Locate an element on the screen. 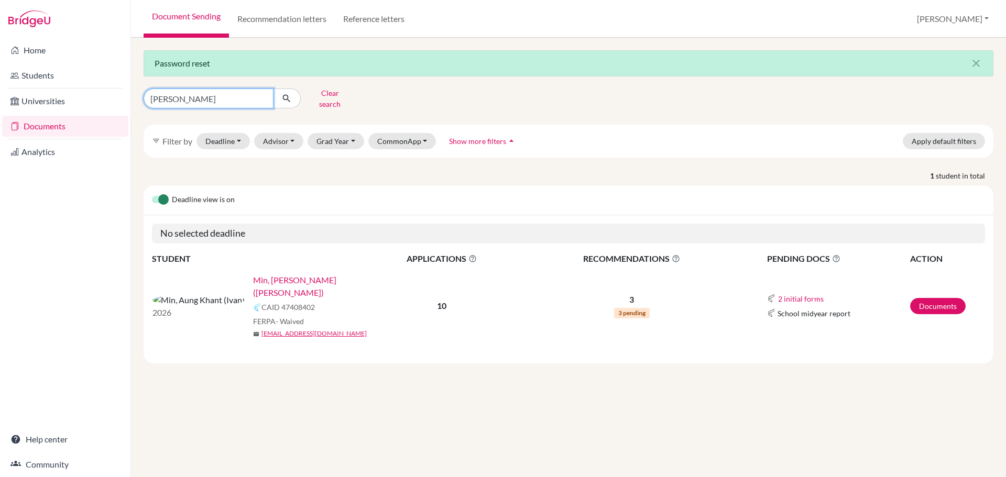 This screenshot has width=1006, height=477. i: filter_list is located at coordinates (156, 141).